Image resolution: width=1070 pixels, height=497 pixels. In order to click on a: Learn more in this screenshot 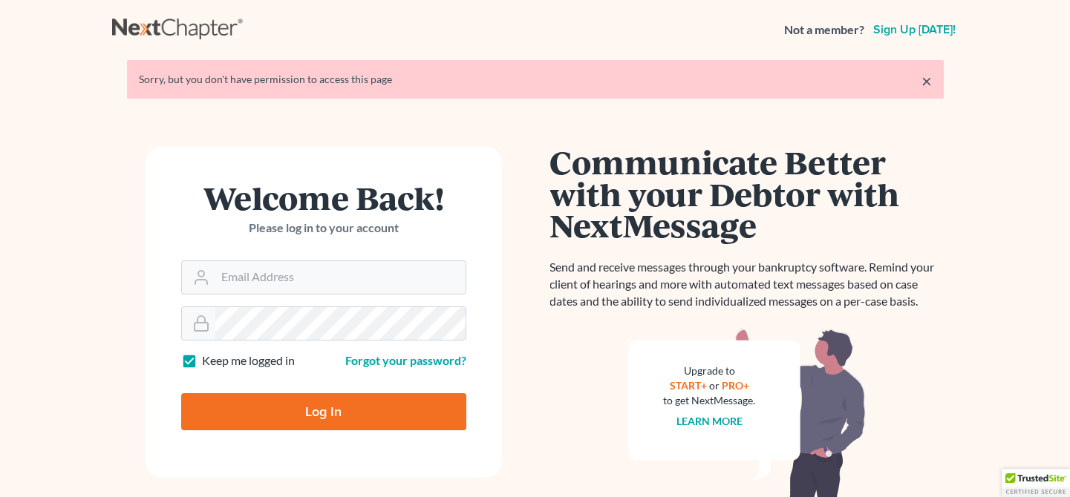, I will do `click(709, 421)`.